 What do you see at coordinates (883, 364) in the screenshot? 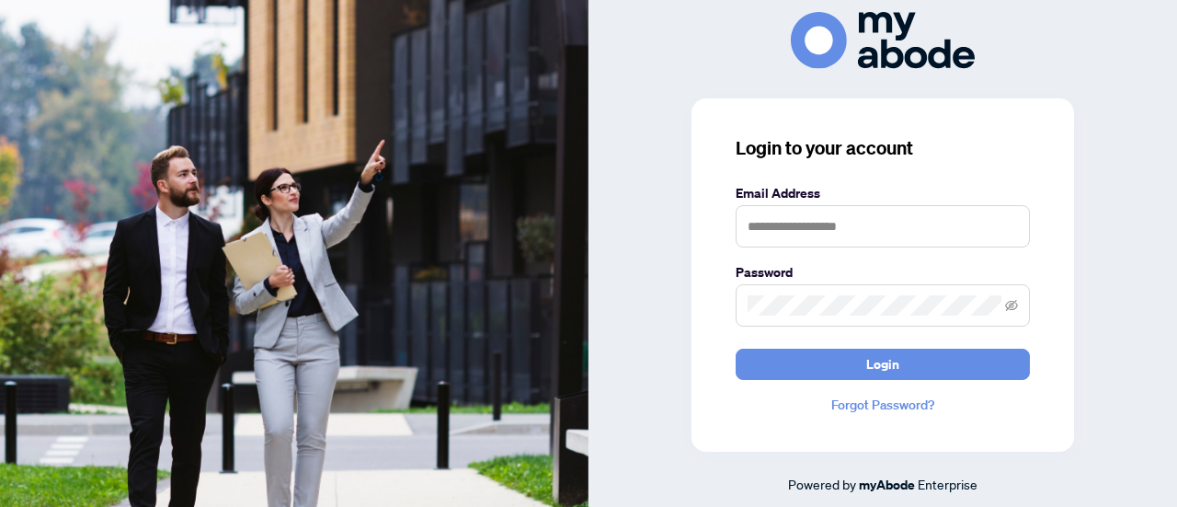
I see `button: Login` at bounding box center [883, 364].